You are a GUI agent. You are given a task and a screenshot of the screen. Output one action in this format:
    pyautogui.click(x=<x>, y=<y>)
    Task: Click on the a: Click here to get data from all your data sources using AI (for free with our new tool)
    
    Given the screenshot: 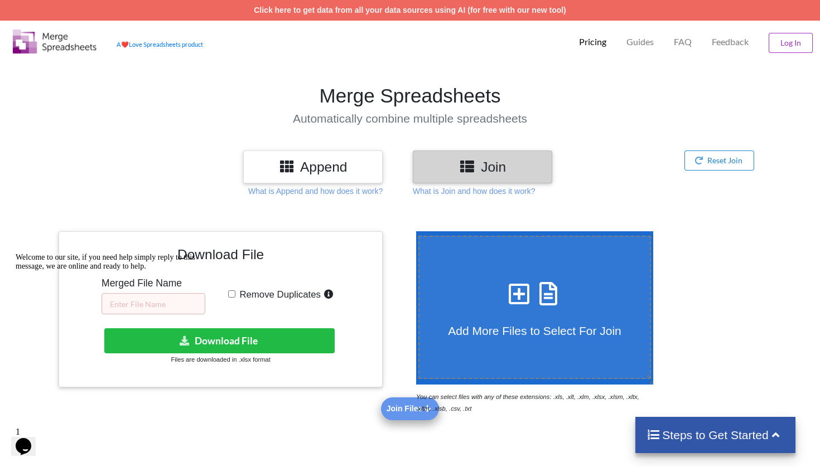 What is the action you would take?
    pyautogui.click(x=410, y=10)
    